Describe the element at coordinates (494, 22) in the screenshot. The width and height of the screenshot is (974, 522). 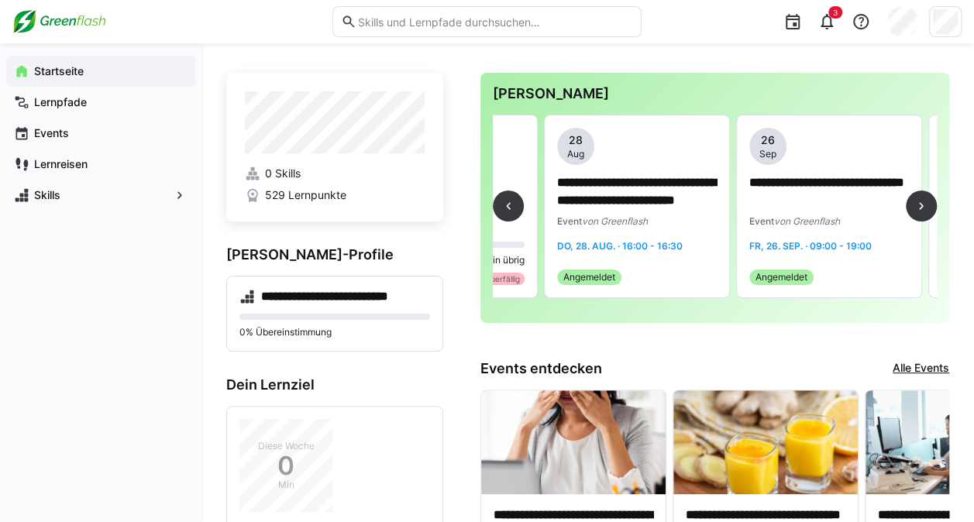
I see `input: Skills und Lernpfade durchsuchen…` at that location.